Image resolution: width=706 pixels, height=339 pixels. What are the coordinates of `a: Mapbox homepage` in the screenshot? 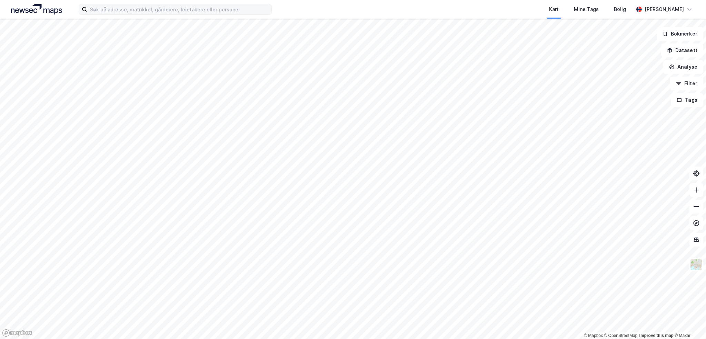 It's located at (17, 333).